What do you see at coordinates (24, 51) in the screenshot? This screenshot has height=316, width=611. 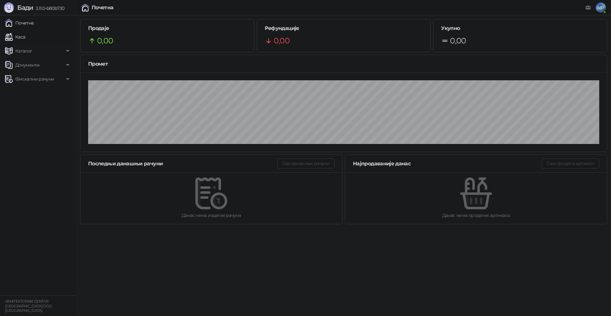 I see `span: Каталог` at bounding box center [24, 51].